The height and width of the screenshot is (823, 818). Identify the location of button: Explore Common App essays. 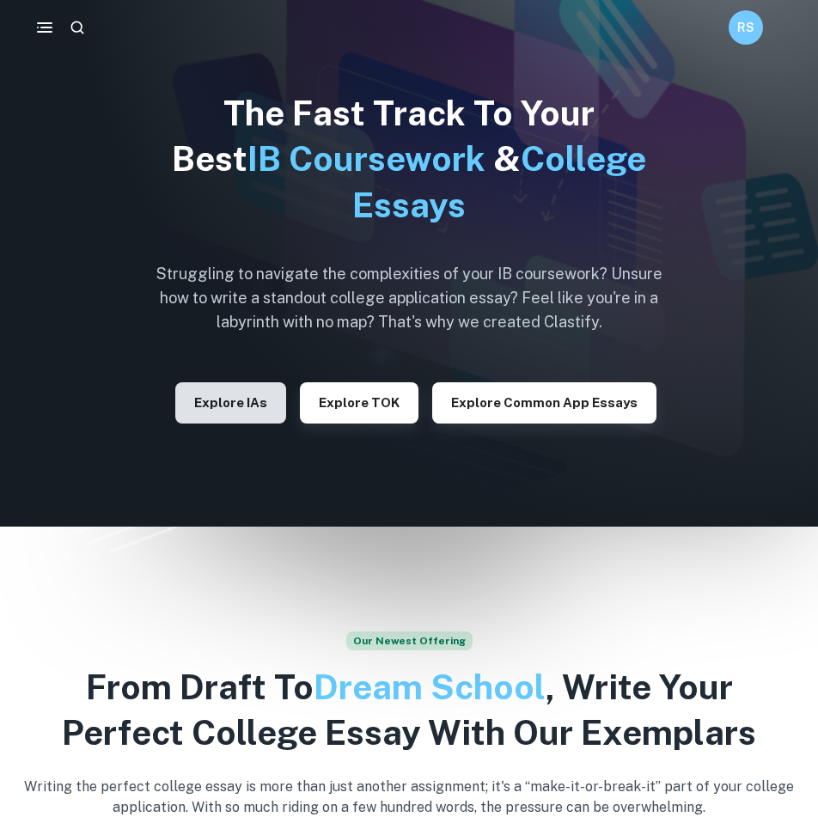
(544, 403).